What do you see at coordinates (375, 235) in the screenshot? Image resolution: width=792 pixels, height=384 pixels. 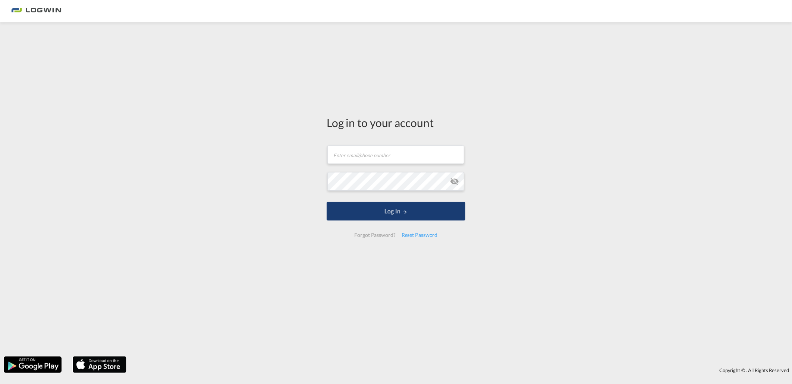 I see `div: Forgot Password?` at bounding box center [375, 235].